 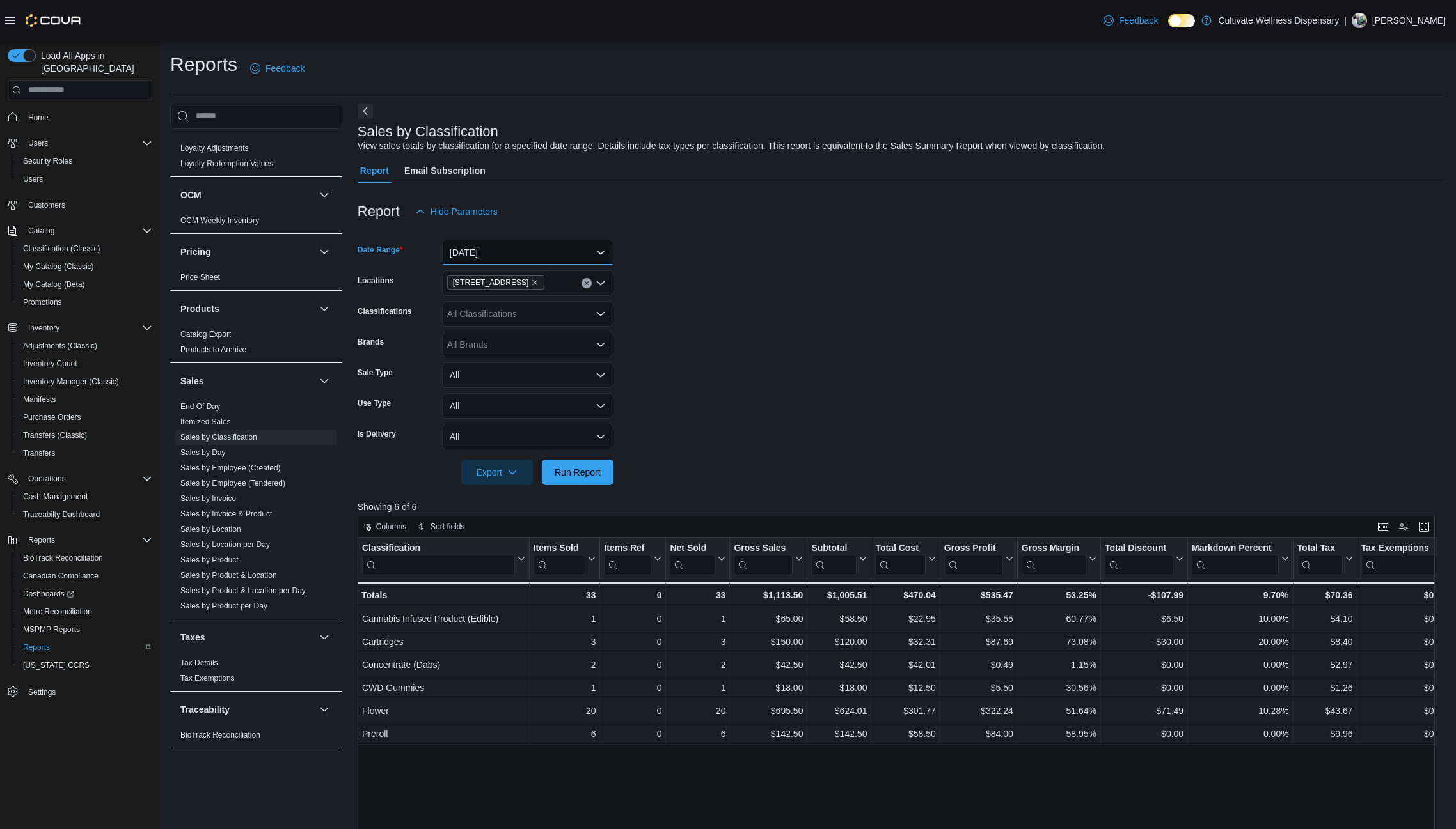 What do you see at coordinates (213, 350) in the screenshot?
I see `a: Products to Archive` at bounding box center [213, 350].